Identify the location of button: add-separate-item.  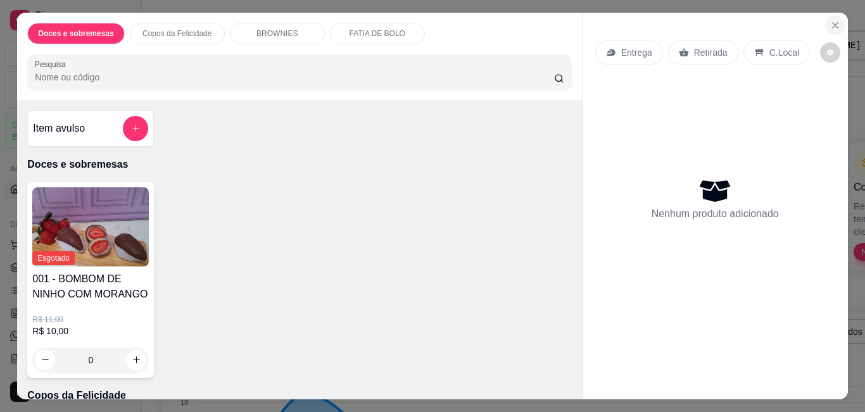
(136, 129).